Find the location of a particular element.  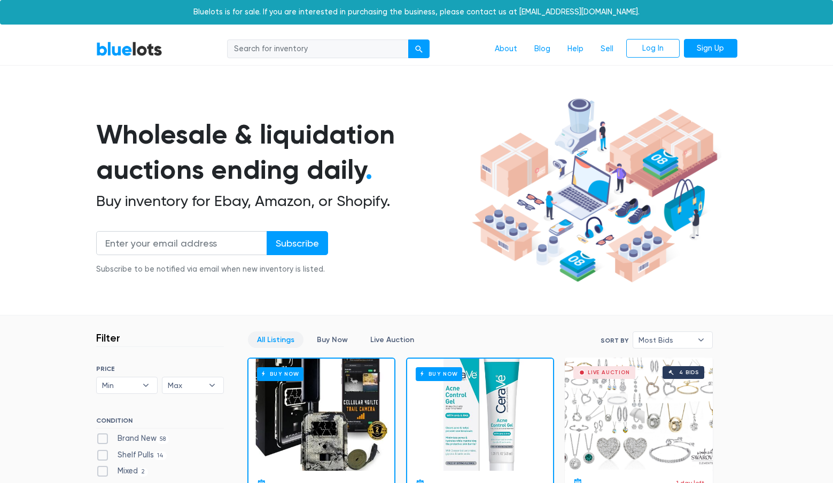

img: hero-ee84e7d0318cb26816c560f6b4441b76977f77a177738b4e94f68c95b2b83dbb.png is located at coordinates (595, 191).